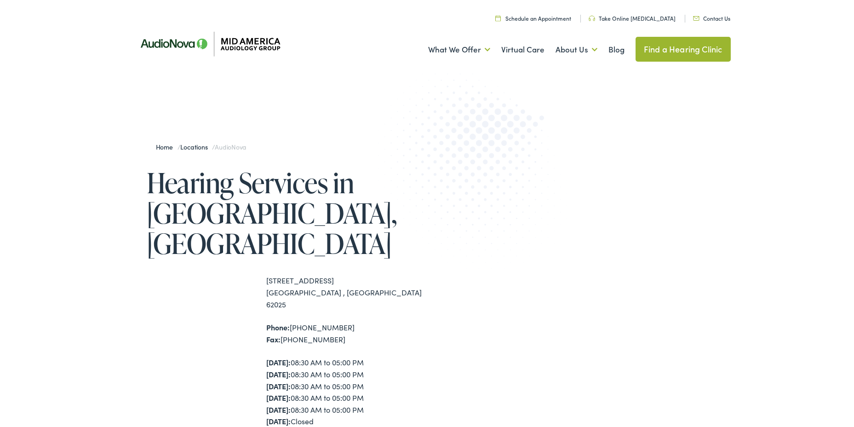  Describe the element at coordinates (459, 50) in the screenshot. I see `a: What We Offer` at that location.